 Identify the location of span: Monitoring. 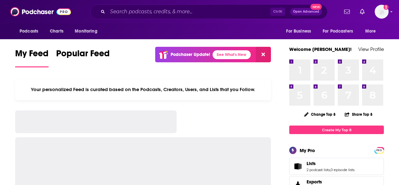
(86, 31).